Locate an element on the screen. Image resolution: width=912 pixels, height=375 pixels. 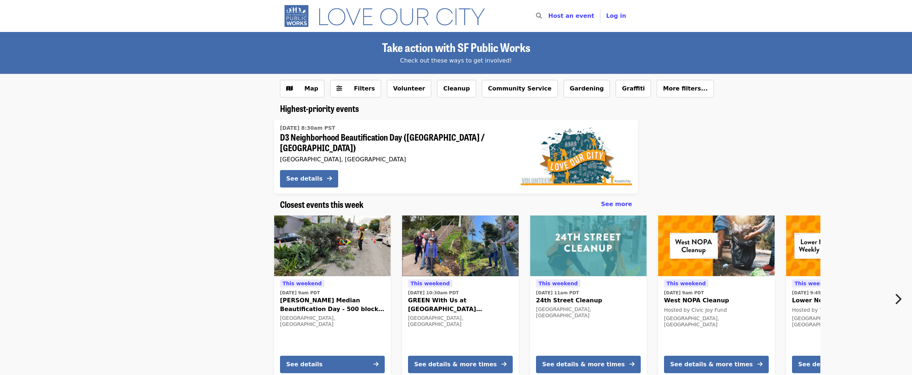
span: West NOPA Cleanup is located at coordinates (716, 301).